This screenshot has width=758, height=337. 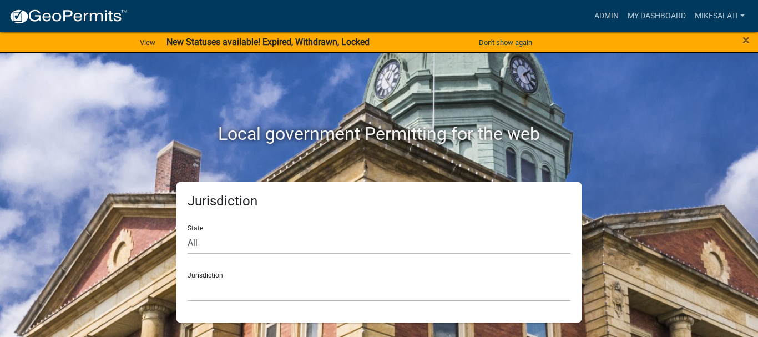 What do you see at coordinates (268, 42) in the screenshot?
I see `strong: New Statuses available! Expired, Withdrawn, Locked` at bounding box center [268, 42].